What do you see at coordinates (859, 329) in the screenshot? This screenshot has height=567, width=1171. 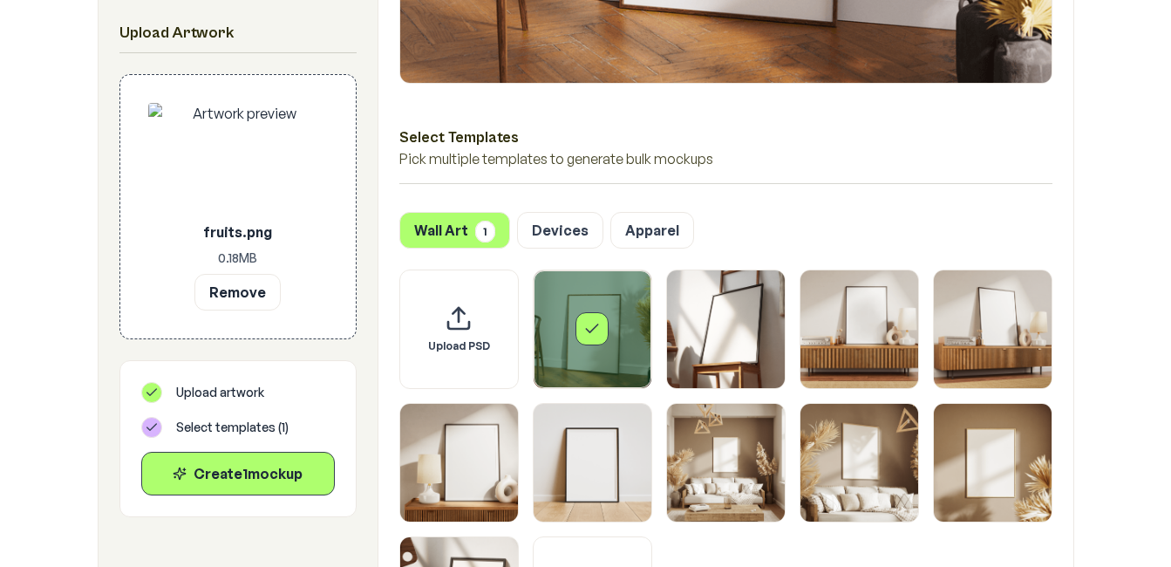 I see `div: Select template Framed Poster 3` at bounding box center [859, 329].